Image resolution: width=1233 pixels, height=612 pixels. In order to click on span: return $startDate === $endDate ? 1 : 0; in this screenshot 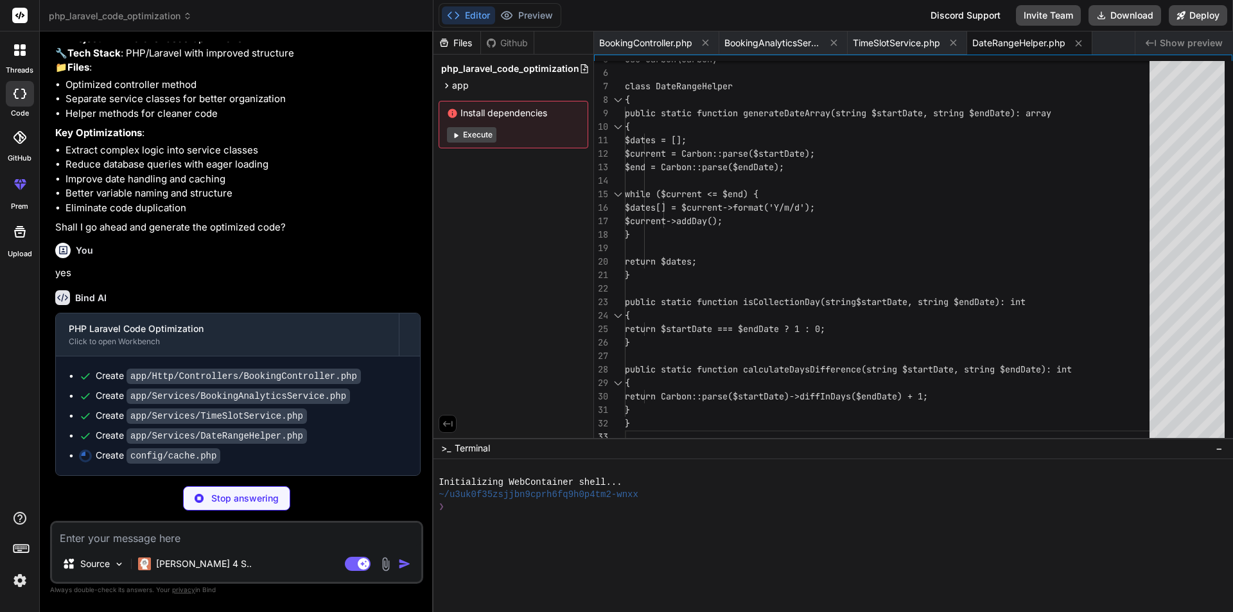, I will do `click(725, 329)`.